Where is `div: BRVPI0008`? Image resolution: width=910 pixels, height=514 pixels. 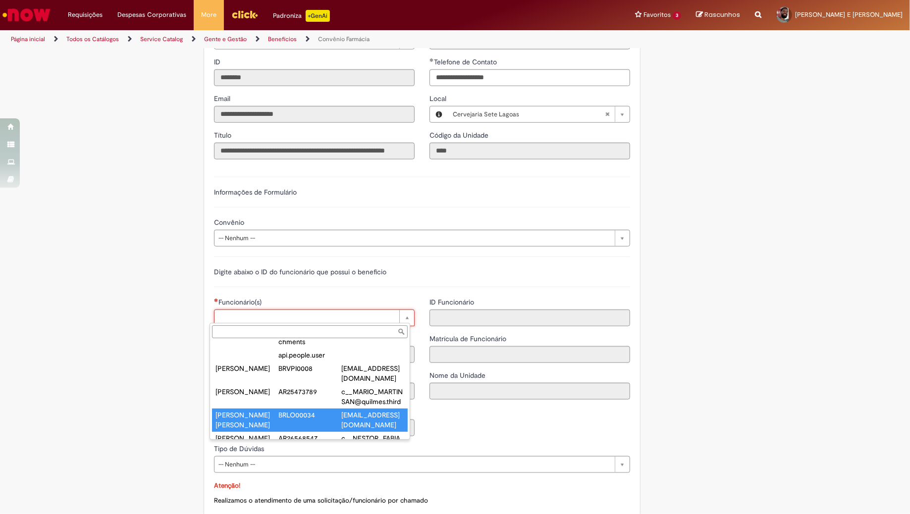 div: BRVPI0008 is located at coordinates (310, 369).